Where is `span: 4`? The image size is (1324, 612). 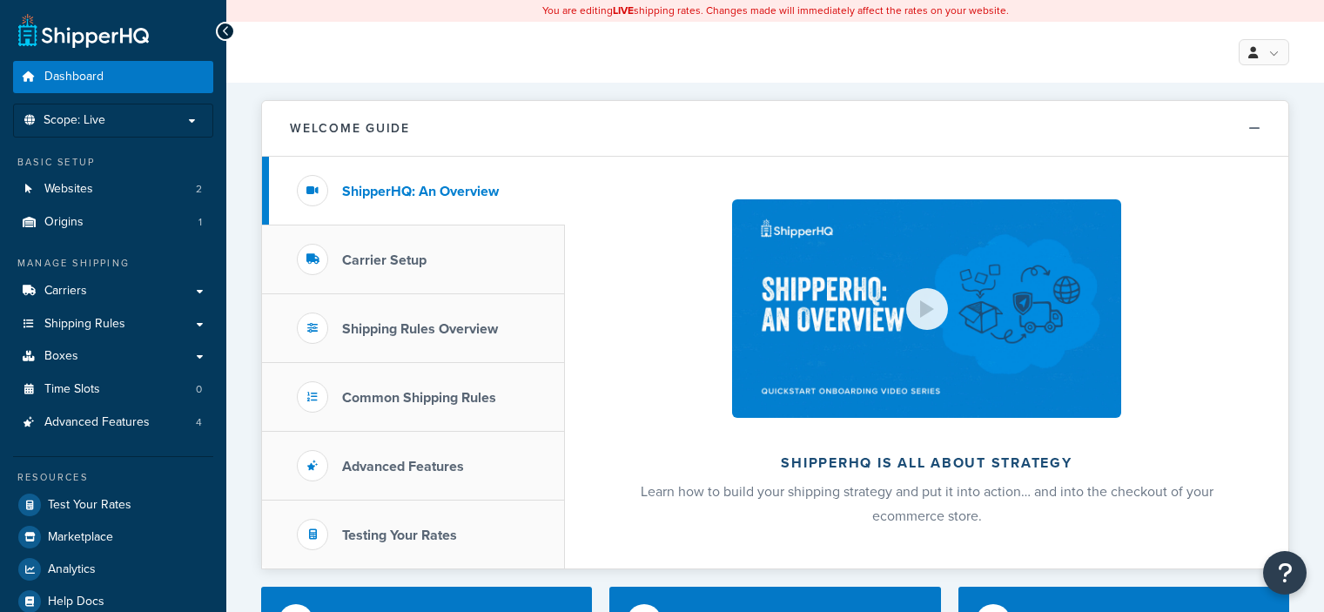 span: 4 is located at coordinates (198, 422).